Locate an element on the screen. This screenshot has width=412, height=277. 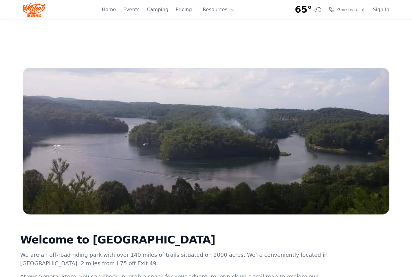
a: Camping is located at coordinates (158, 10).